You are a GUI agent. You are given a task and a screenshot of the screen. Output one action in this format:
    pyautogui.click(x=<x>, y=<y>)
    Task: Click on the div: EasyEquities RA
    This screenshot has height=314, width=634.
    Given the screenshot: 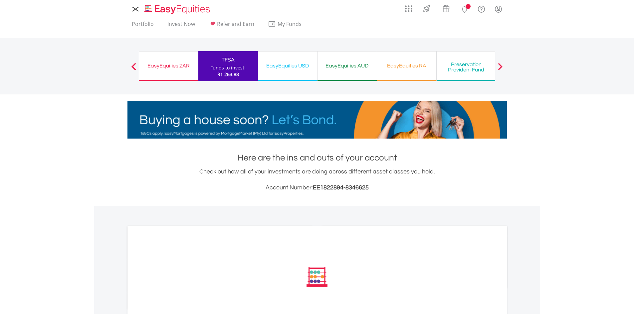 What is the action you would take?
    pyautogui.click(x=406, y=66)
    